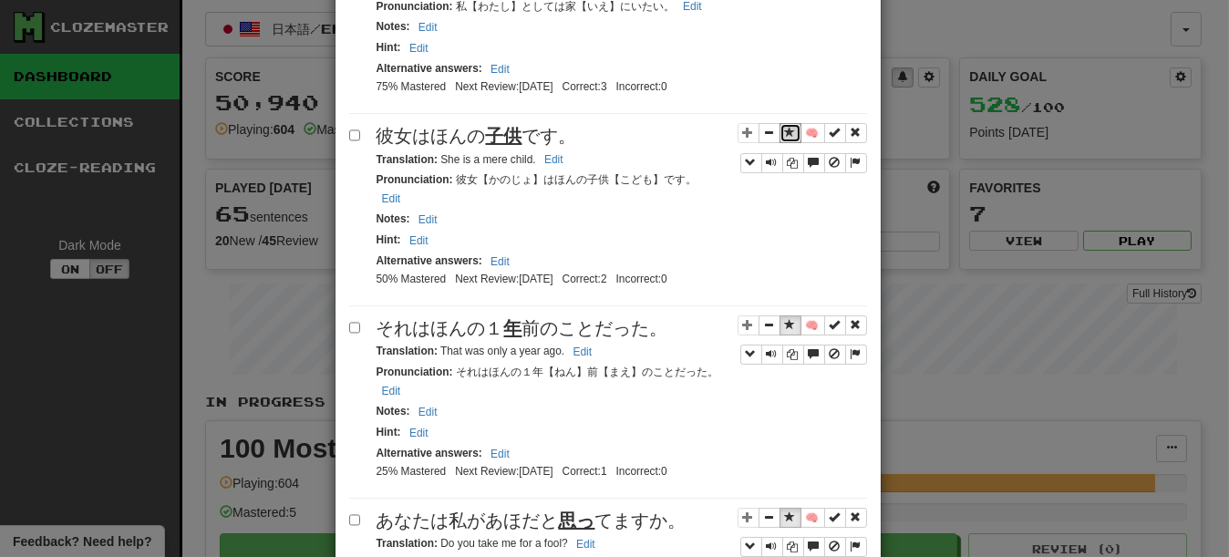 The height and width of the screenshot is (557, 1229). What do you see at coordinates (513, 328) in the screenshot?
I see `u: 年` at bounding box center [513, 328].